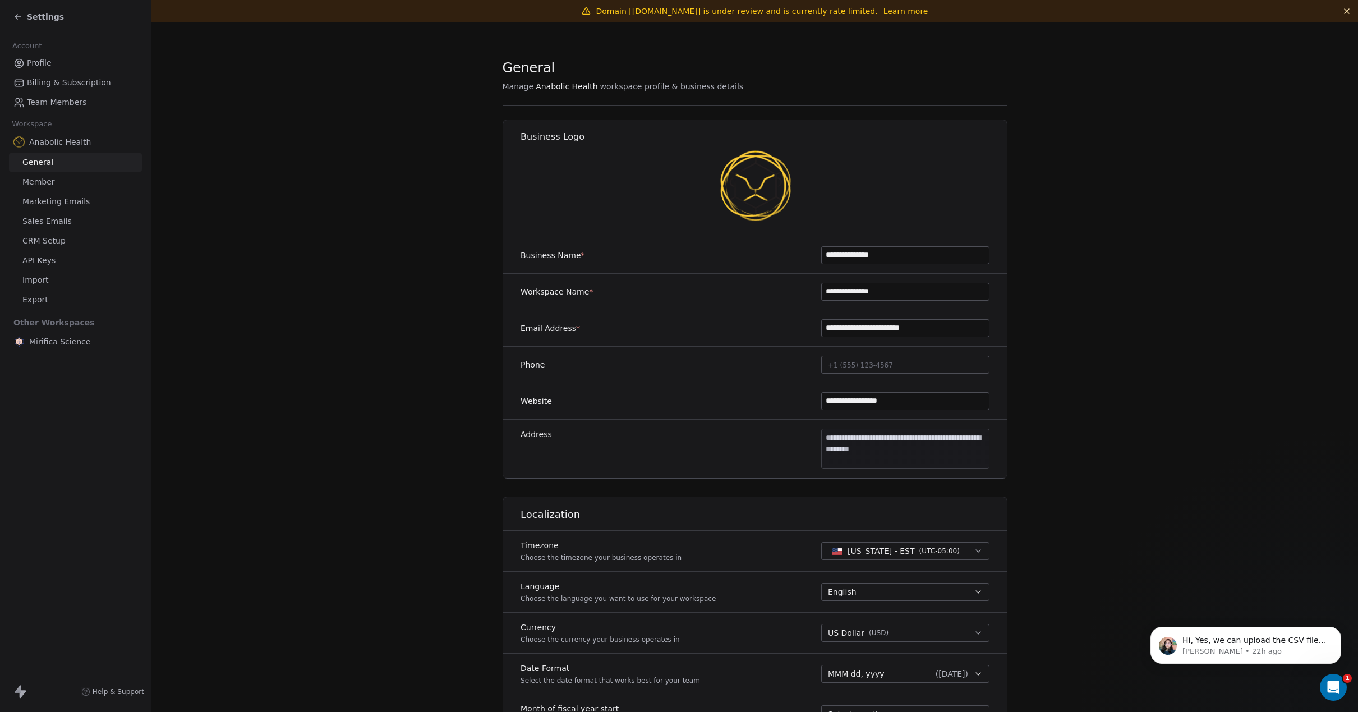  What do you see at coordinates (861, 365) in the screenshot?
I see `span: +1 (555) 123-4567` at bounding box center [861, 365].